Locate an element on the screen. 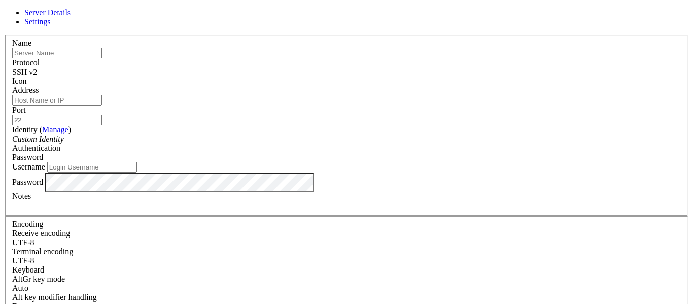  a: Settings is located at coordinates (38, 21).